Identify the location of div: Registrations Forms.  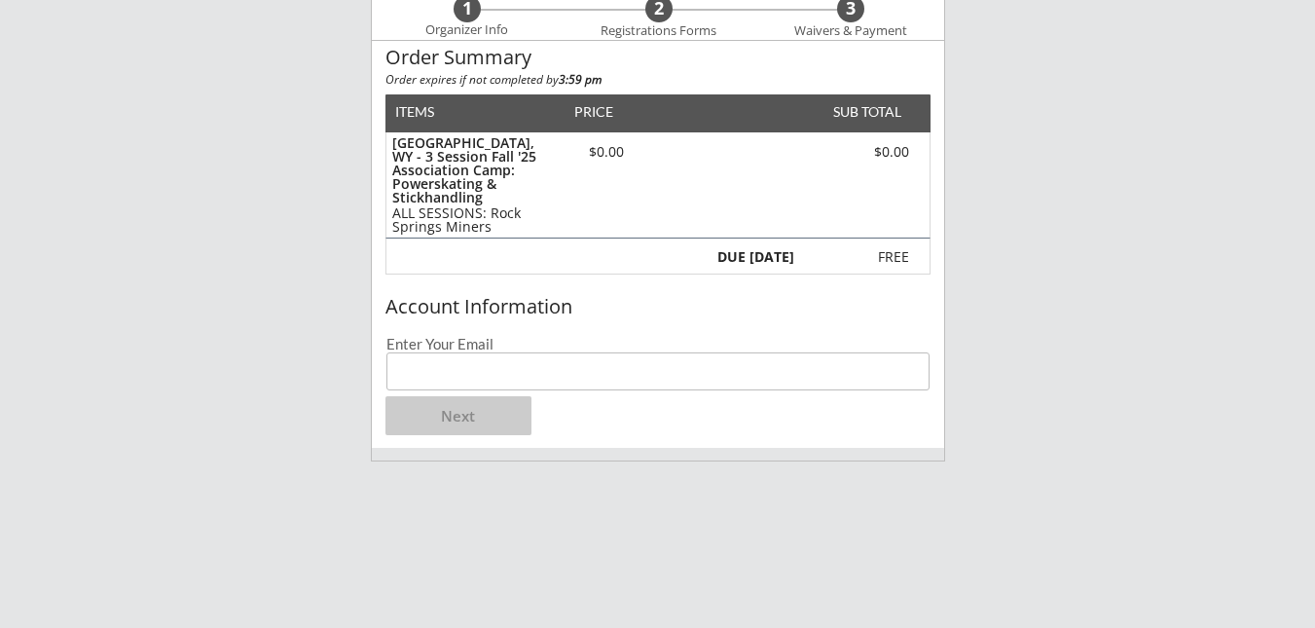
(659, 31).